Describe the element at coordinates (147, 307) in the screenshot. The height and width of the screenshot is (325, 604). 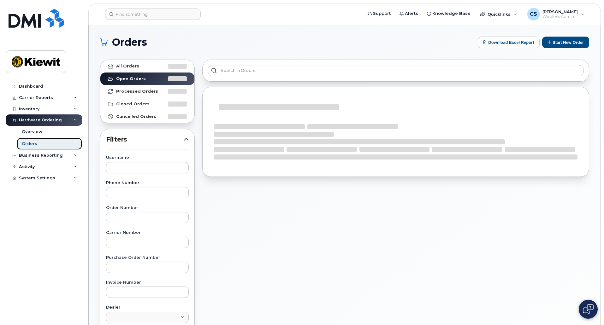
I see `label: Dealer` at that location.